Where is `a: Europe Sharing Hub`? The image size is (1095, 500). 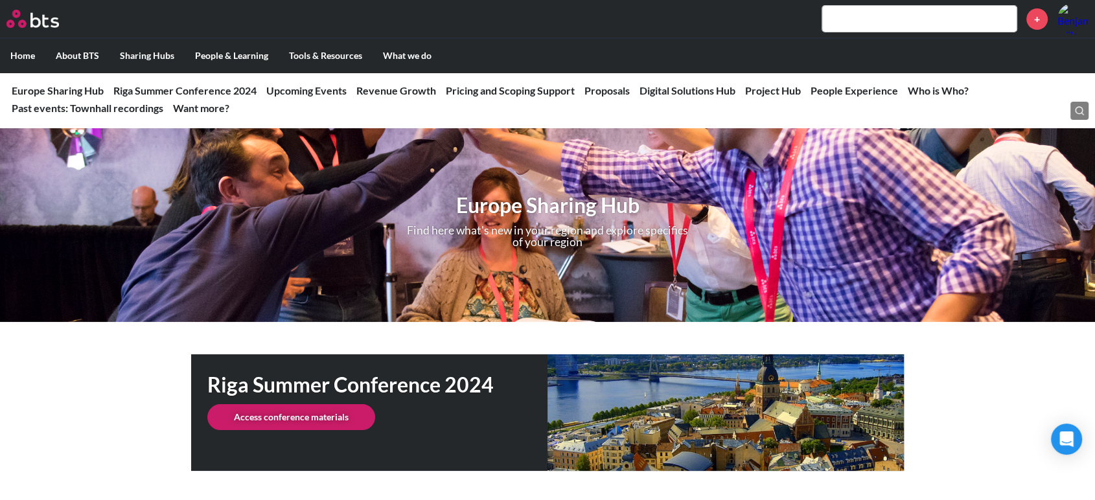
a: Europe Sharing Hub is located at coordinates (58, 90).